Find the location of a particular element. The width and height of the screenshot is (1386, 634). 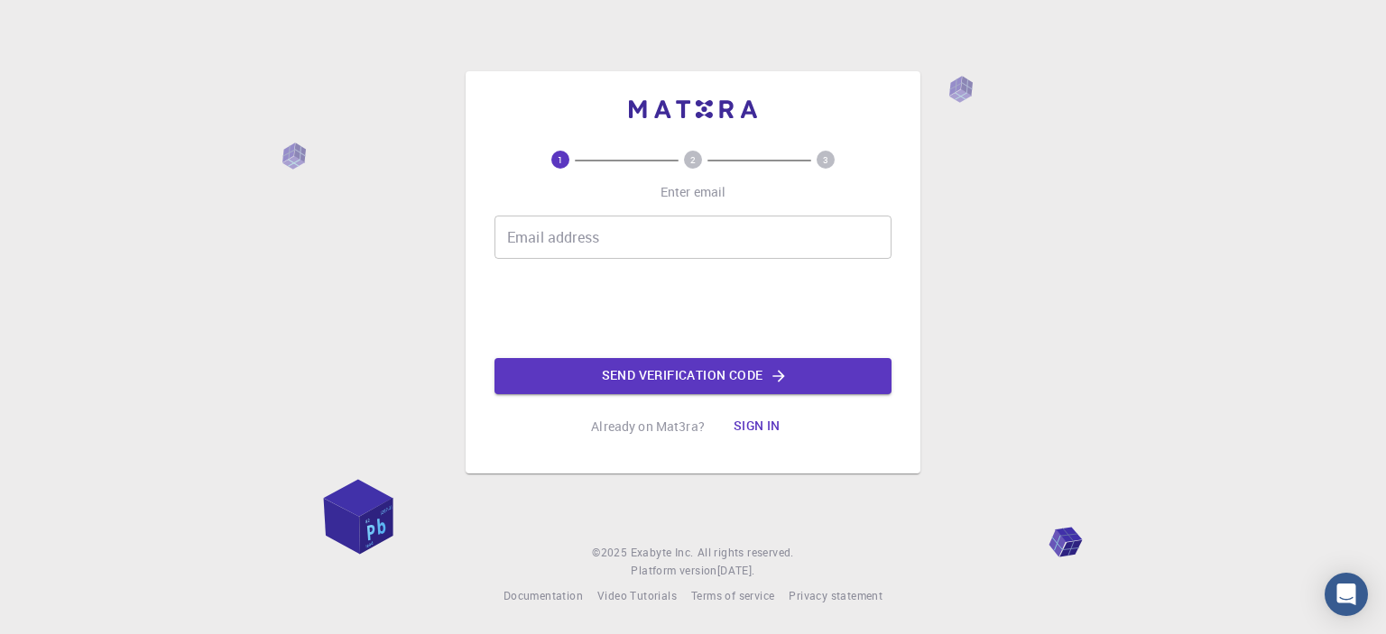

a: Sign in is located at coordinates (757, 427).